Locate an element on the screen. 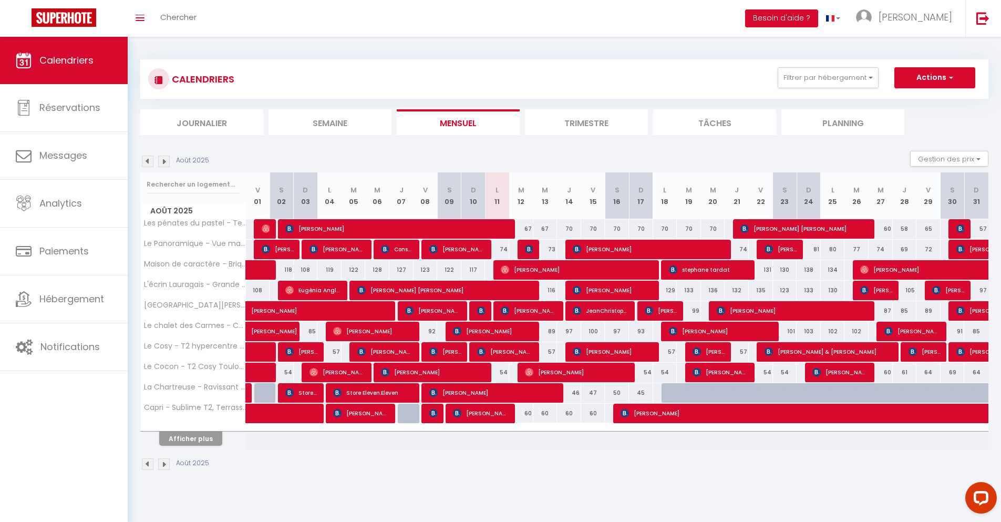 This screenshot has height=522, width=1001. div: 119 is located at coordinates (329, 269).